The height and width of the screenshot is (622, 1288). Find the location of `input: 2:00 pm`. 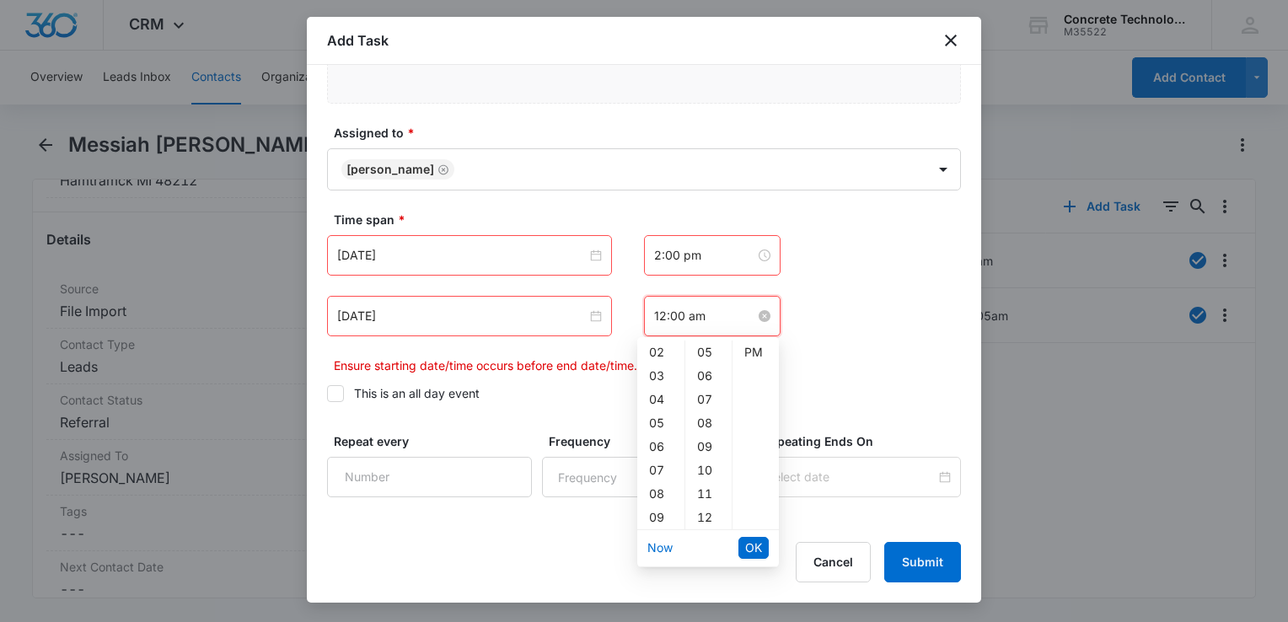

input: 2:00 pm is located at coordinates (704, 255).